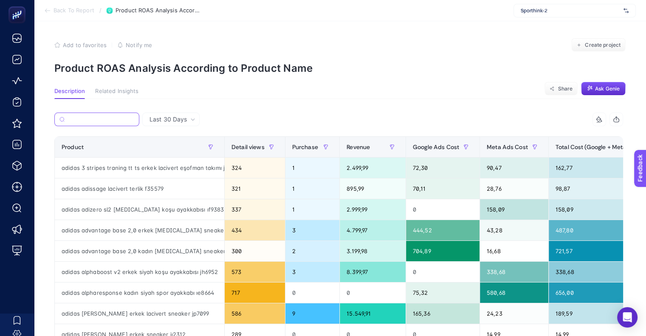 Image resolution: width=646 pixels, height=336 pixels. What do you see at coordinates (139, 45) in the screenshot?
I see `span: Notify me` at bounding box center [139, 45].